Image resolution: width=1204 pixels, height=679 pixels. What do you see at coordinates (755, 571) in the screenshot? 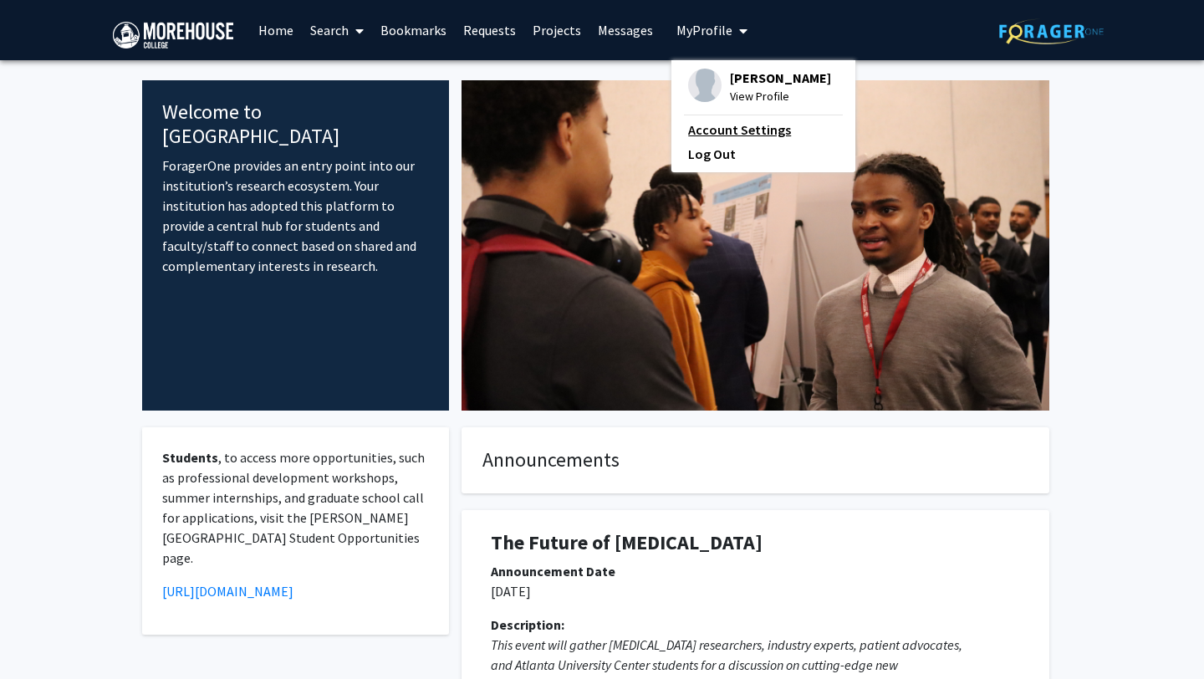
I see `div: Announcement Date` at bounding box center [755, 571].